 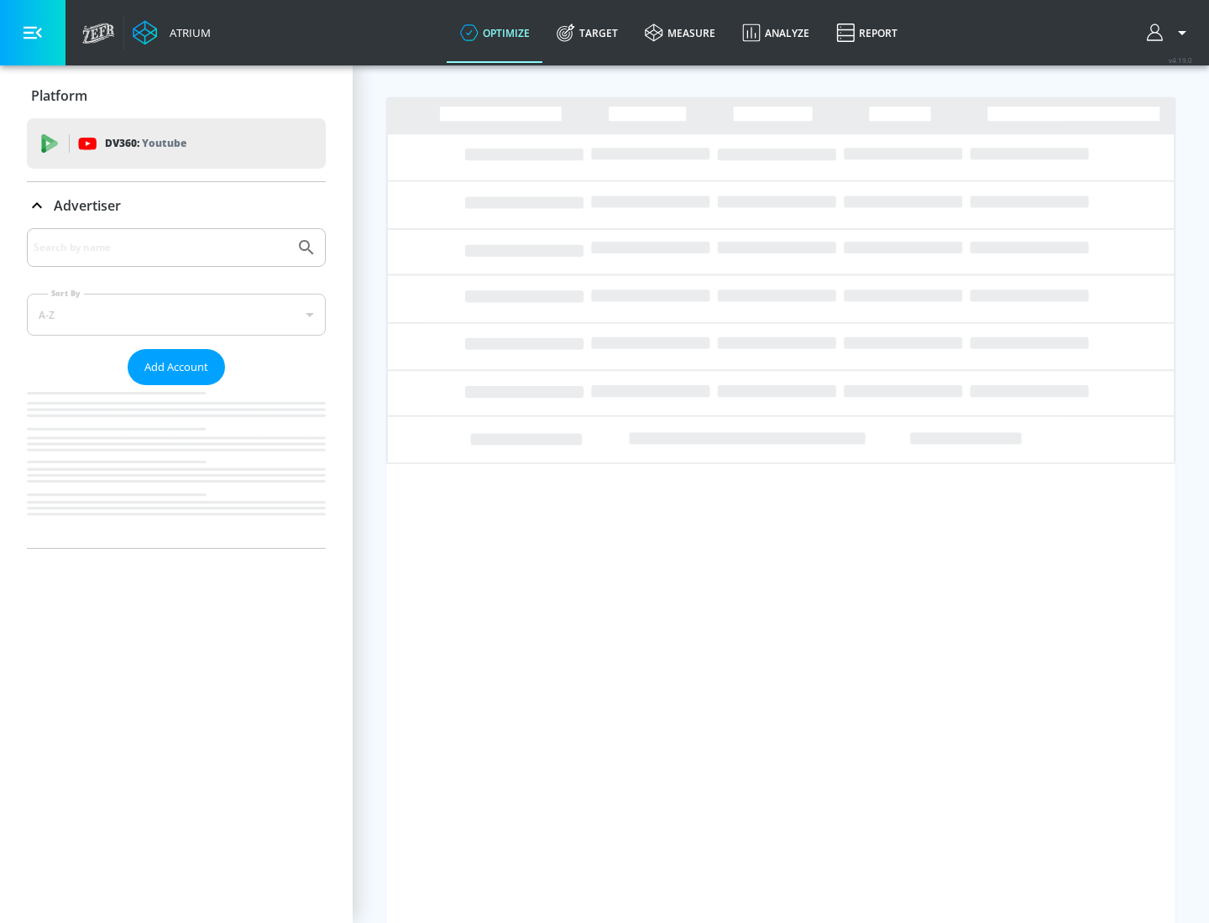 What do you see at coordinates (65, 293) in the screenshot?
I see `label: Sort By` at bounding box center [65, 293].